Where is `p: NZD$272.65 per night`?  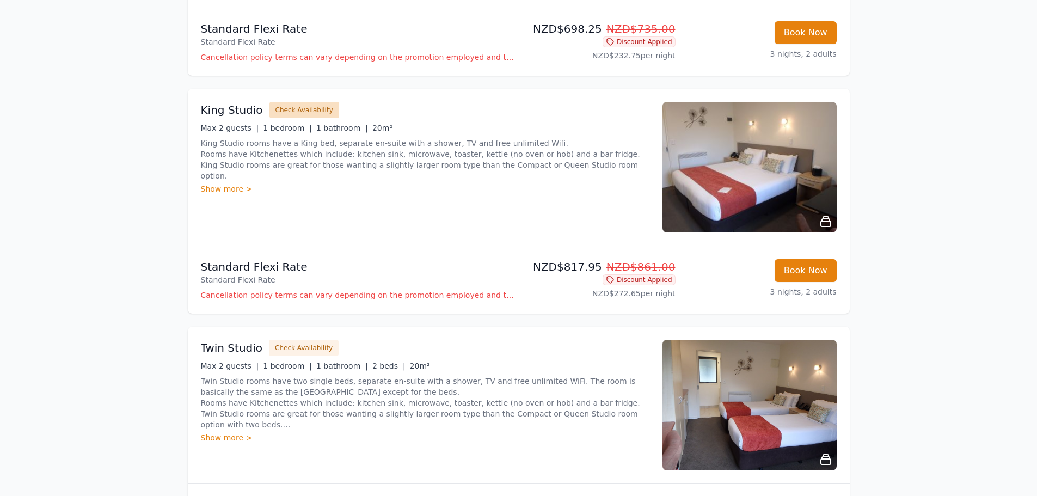
p: NZD$272.65 per night is located at coordinates (600, 294).